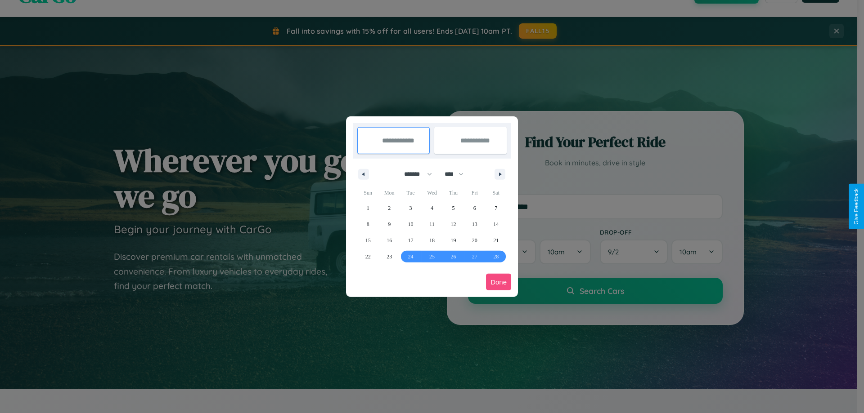  Describe the element at coordinates (368, 208) in the screenshot. I see `button: 1` at that location.